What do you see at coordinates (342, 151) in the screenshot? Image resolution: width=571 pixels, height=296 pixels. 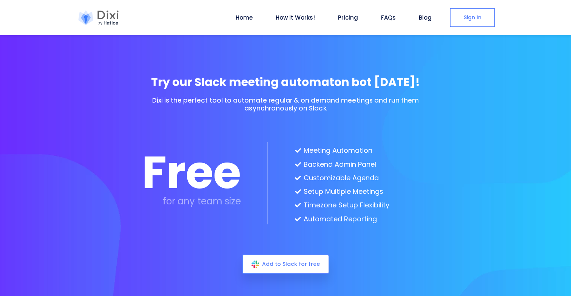 I see `li: Meeting Automation` at bounding box center [342, 151].